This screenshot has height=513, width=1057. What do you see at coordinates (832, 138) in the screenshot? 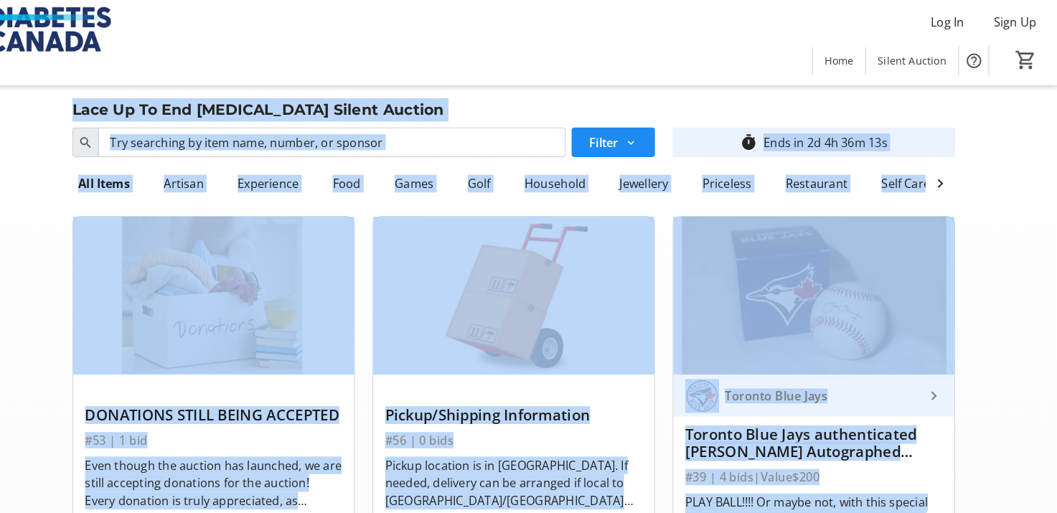
I see `div: Ends in 2d 4h 36m 13s` at bounding box center [832, 138].